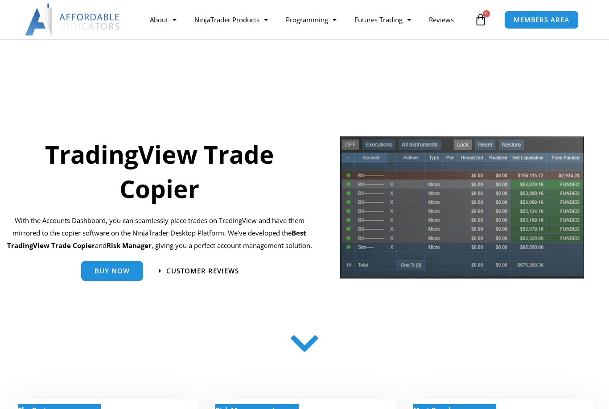 The image size is (609, 409). What do you see at coordinates (541, 20) in the screenshot?
I see `a: MEMBERS AREA` at bounding box center [541, 20].